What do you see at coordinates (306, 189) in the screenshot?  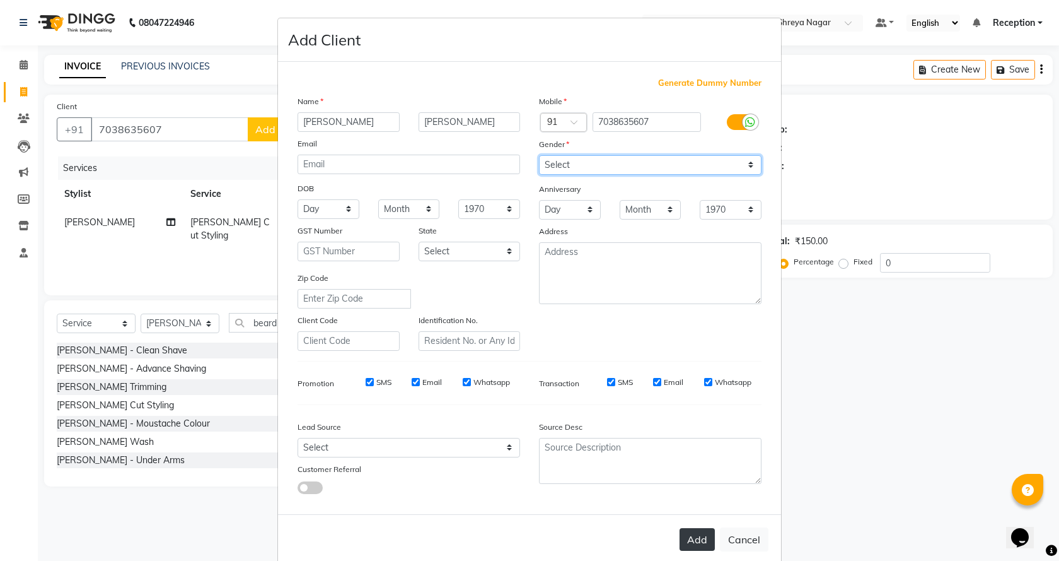 I see `label: DOB` at bounding box center [306, 189].